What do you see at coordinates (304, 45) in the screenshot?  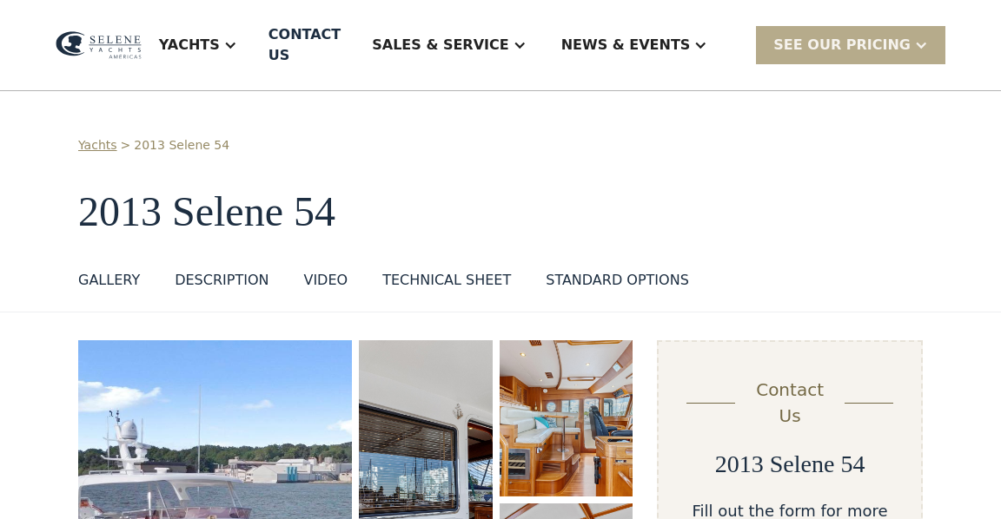 I see `div: Contact US` at bounding box center [304, 45].